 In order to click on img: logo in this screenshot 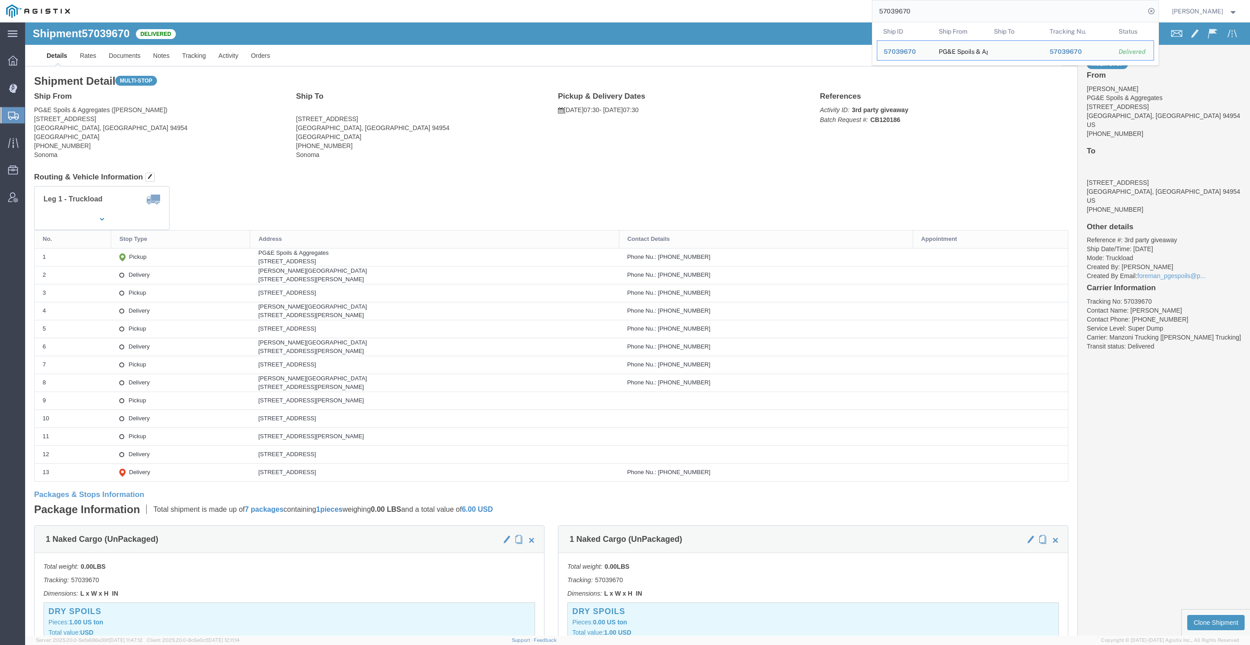, I will do `click(38, 11)`.